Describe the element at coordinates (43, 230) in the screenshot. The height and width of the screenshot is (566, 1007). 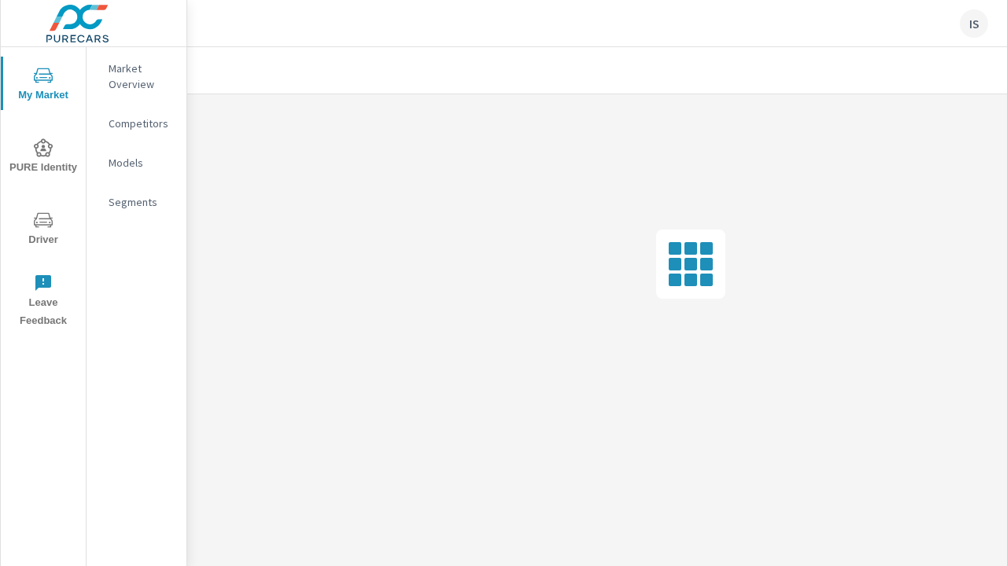
I see `span: Driver` at that location.